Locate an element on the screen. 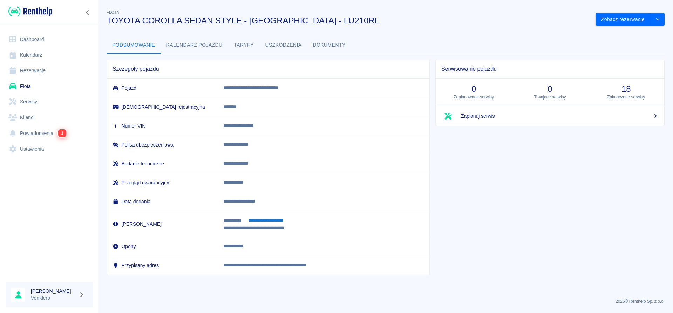 The image size is (673, 313). p: Zakończone serwisy is located at coordinates (626, 97).